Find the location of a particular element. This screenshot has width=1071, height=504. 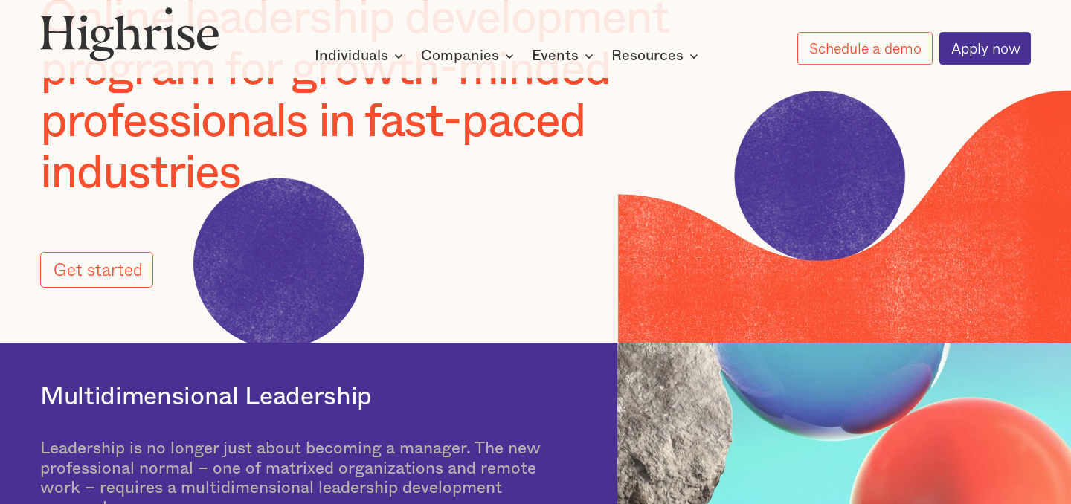

a: Get started is located at coordinates (97, 269).